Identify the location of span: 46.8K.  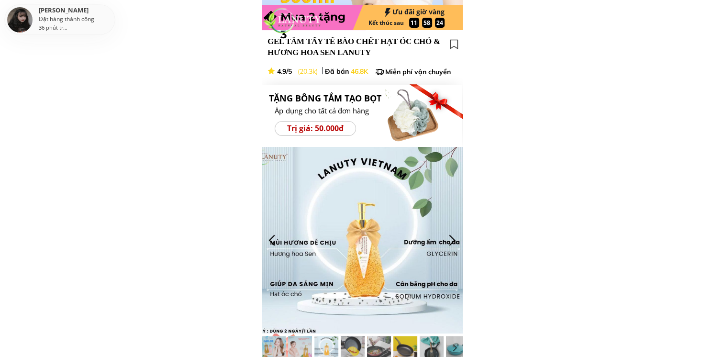
(359, 71).